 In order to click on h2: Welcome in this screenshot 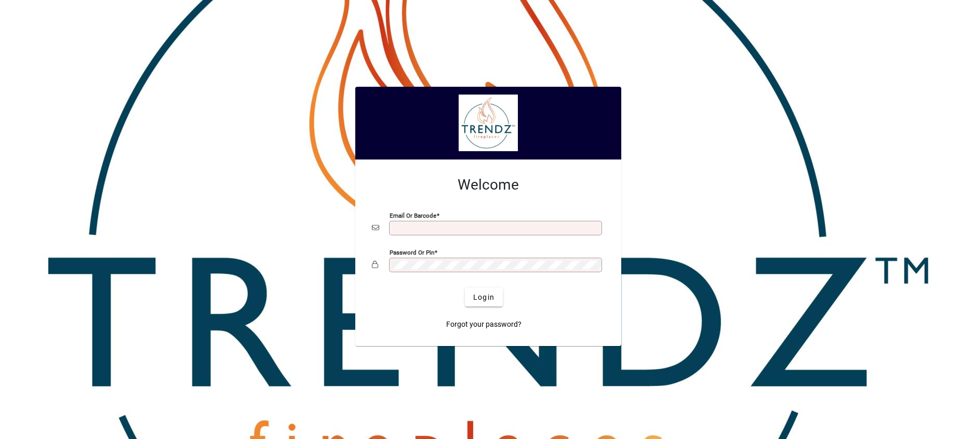, I will do `click(488, 185)`.